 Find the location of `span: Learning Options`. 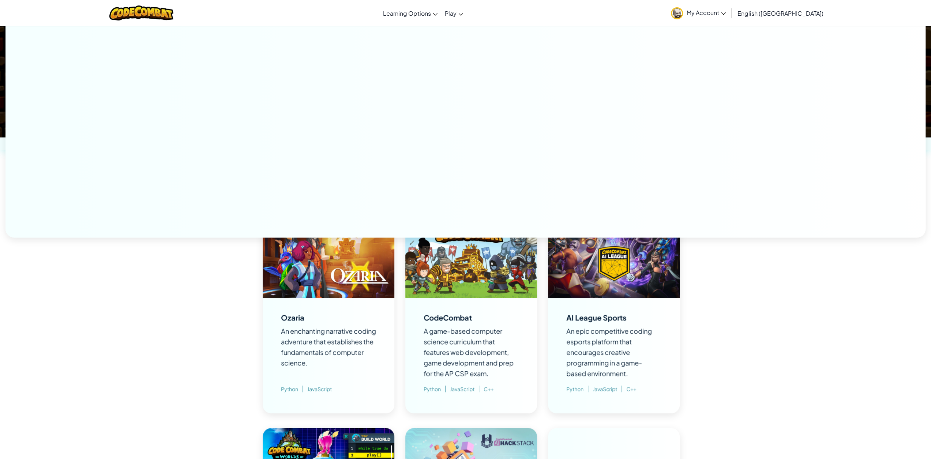

span: Learning Options is located at coordinates (407, 13).